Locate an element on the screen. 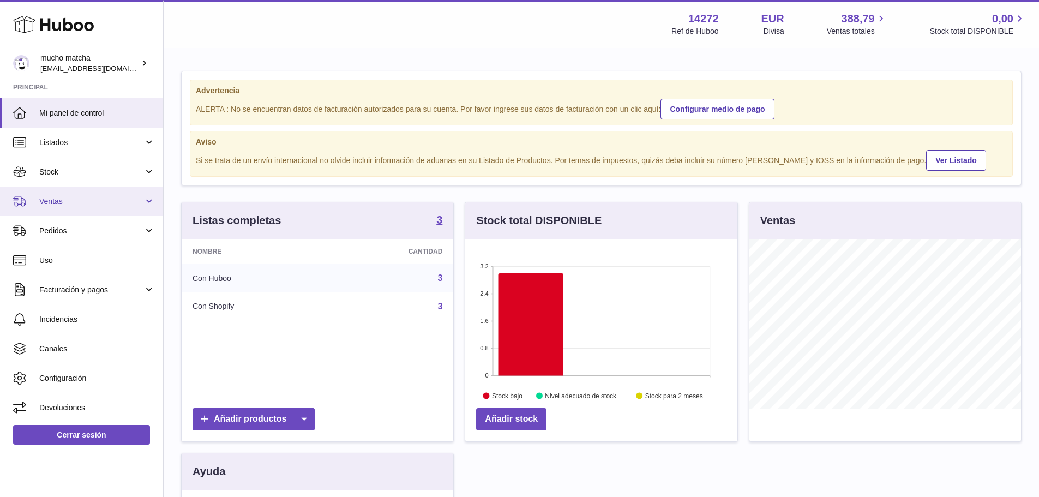  a: 388,79 Ventas totales is located at coordinates (857, 24).